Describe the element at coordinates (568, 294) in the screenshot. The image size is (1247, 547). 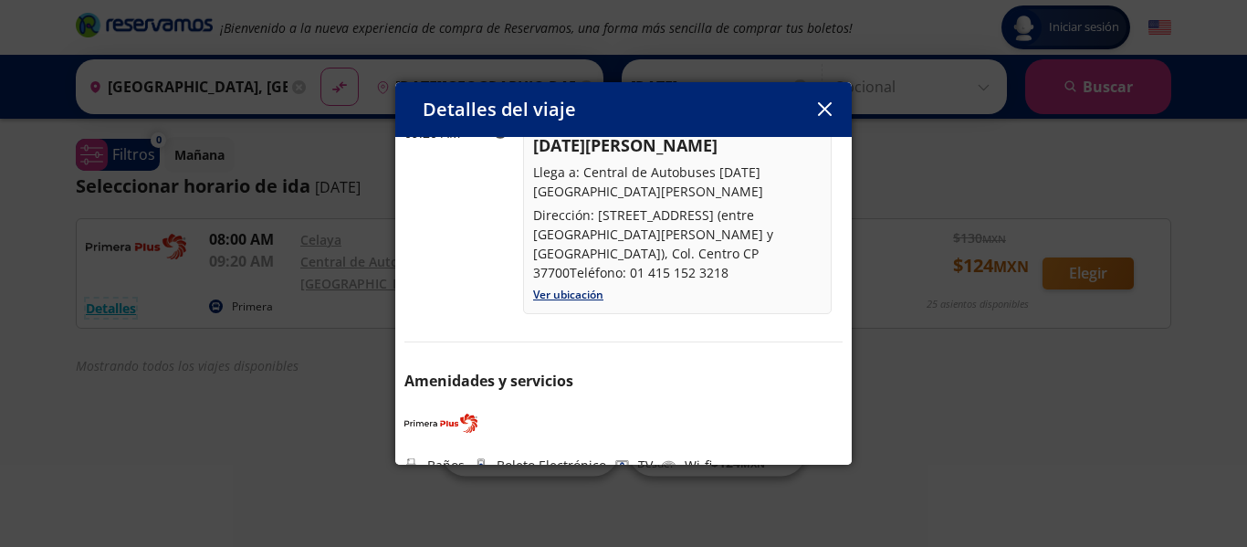
I see `a: Ver ubicación` at that location.